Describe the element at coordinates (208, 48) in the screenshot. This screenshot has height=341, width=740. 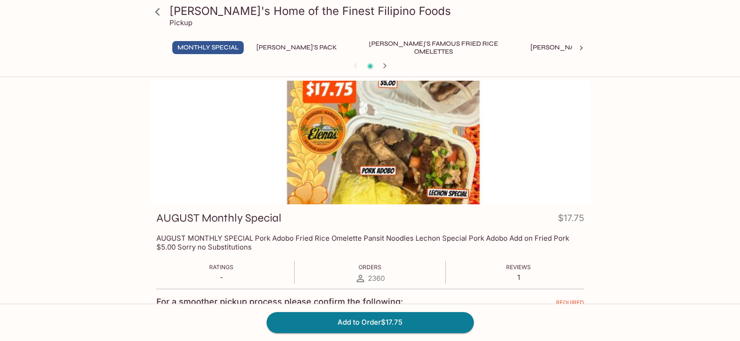
I see `button: Monthly Special` at that location.